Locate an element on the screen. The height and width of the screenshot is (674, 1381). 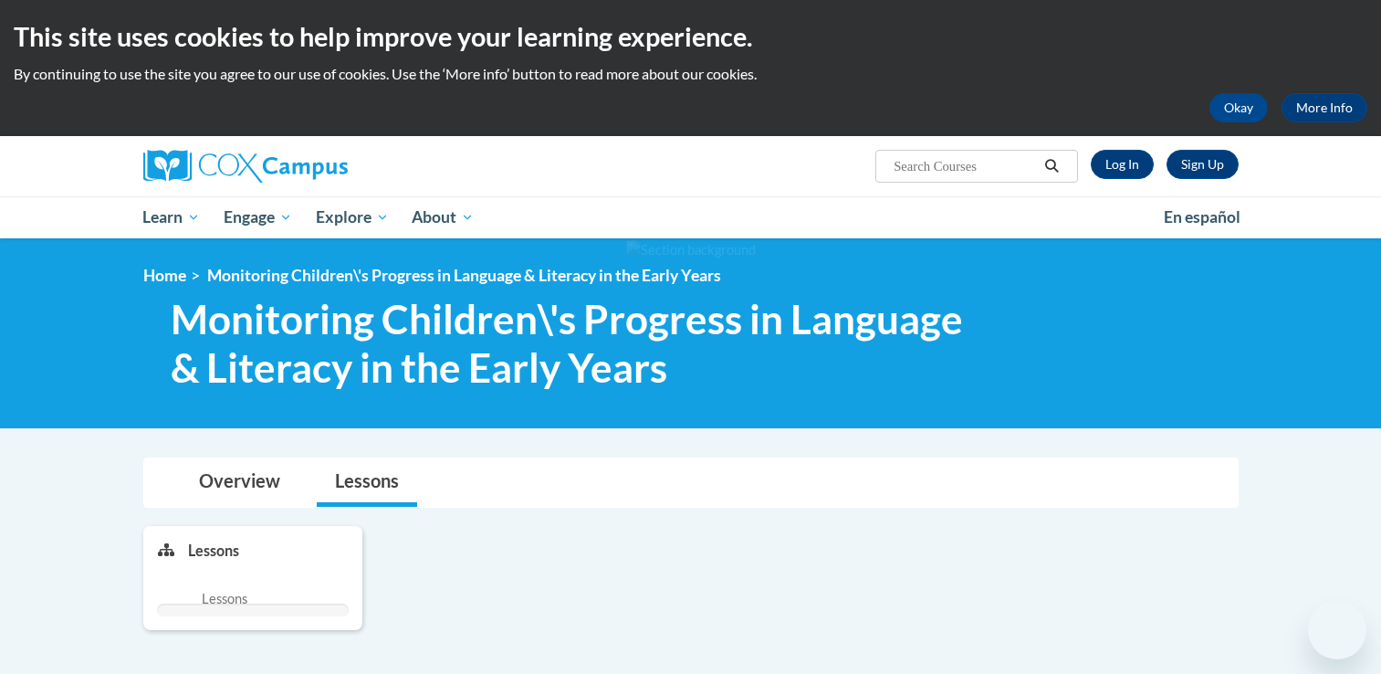
p: By continuing to use the site you agree to our use of cookies. Use the ‘More info’ button to read... is located at coordinates (690, 74).